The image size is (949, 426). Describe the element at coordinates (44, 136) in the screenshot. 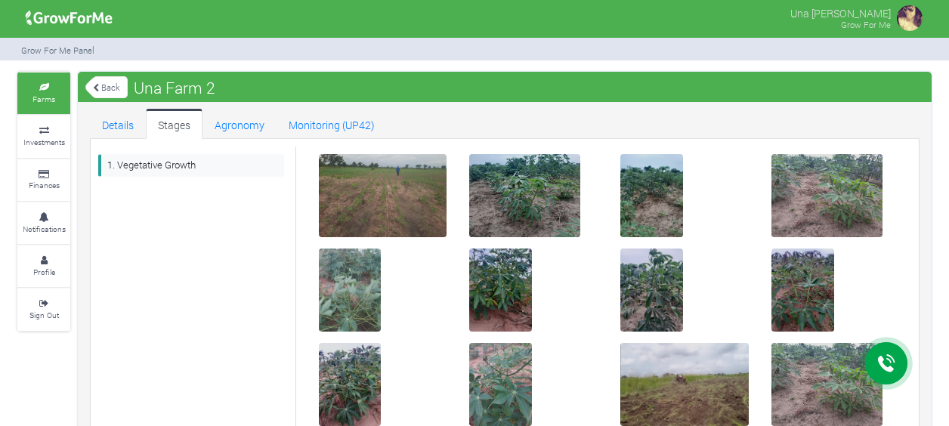

I see `a: Investments` at that location.